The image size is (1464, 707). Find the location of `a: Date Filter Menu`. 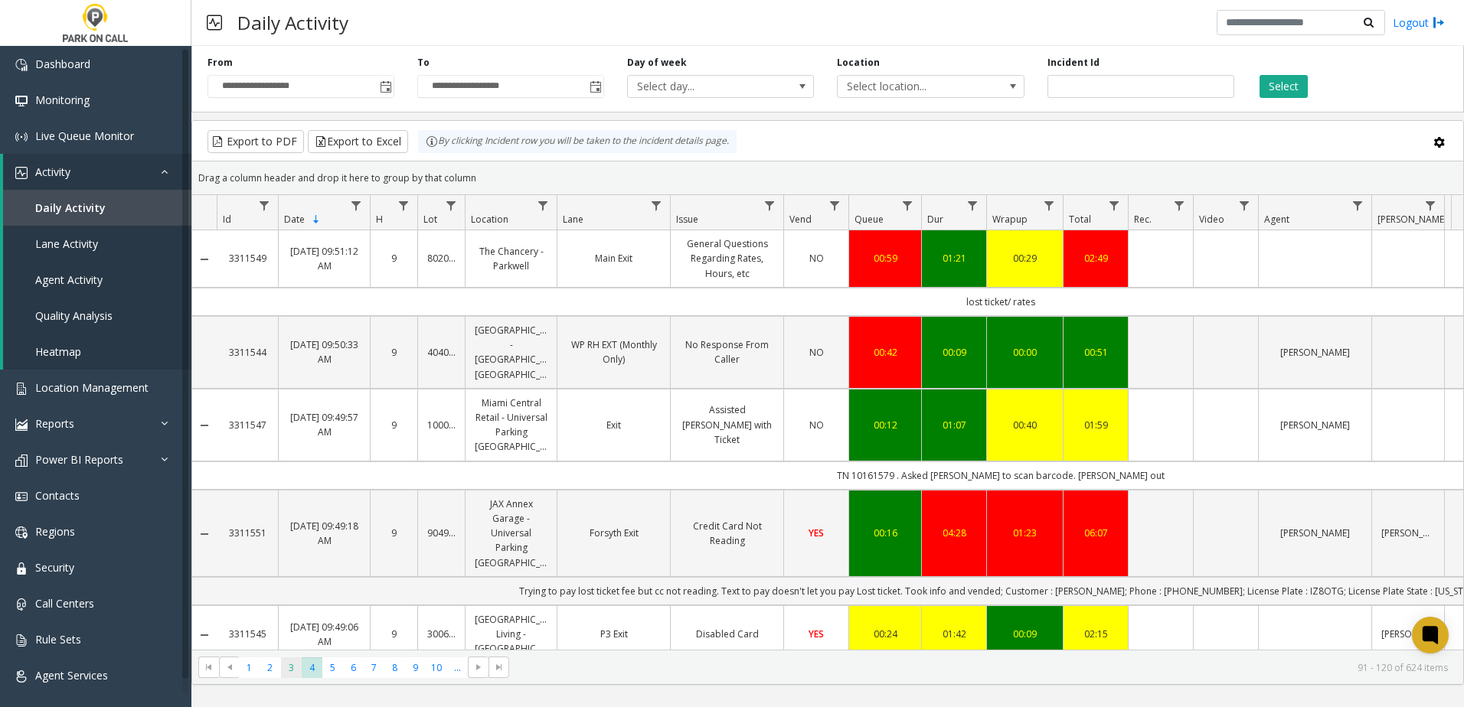

a: Date Filter Menu is located at coordinates (356, 205).